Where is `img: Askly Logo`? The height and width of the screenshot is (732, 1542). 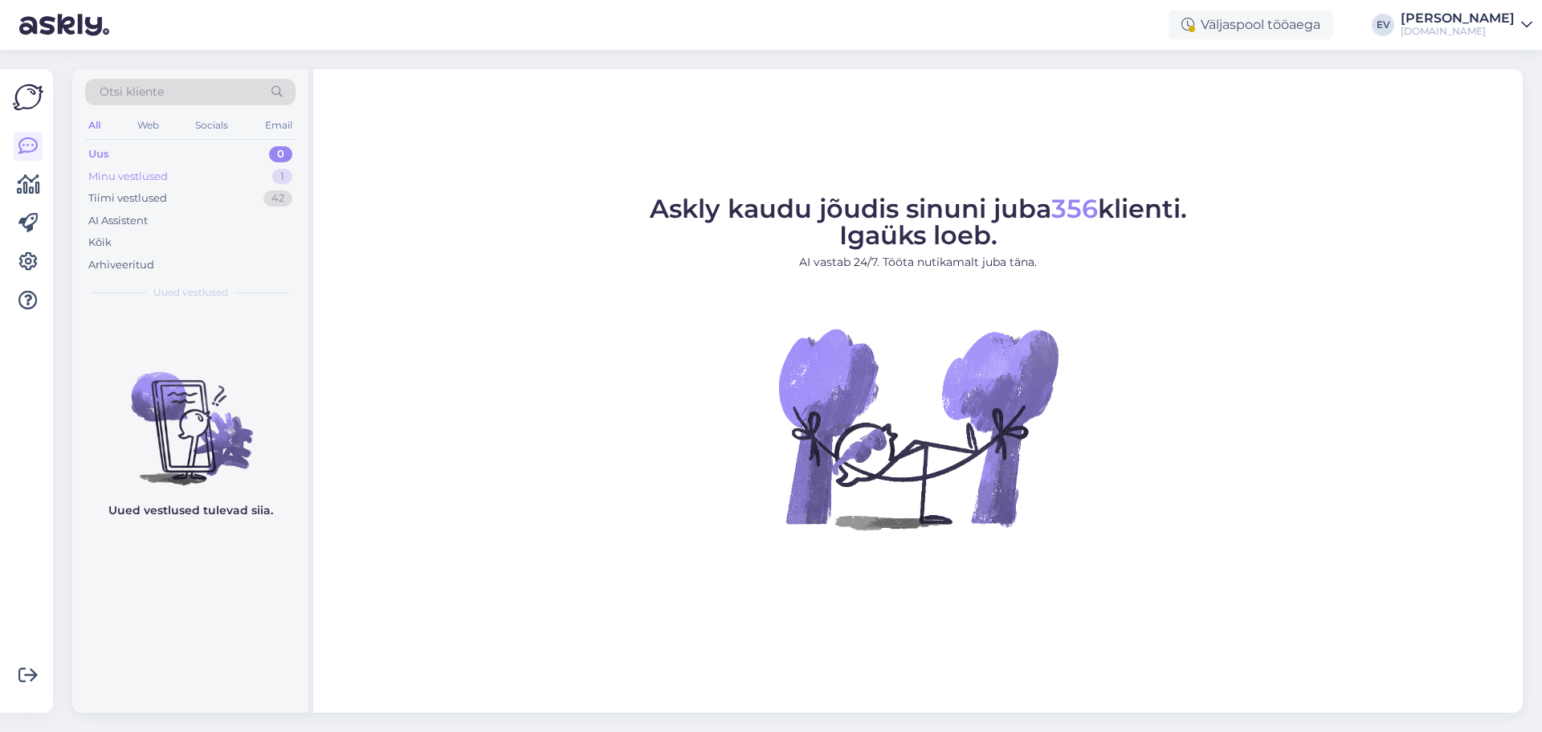 img: Askly Logo is located at coordinates (28, 97).